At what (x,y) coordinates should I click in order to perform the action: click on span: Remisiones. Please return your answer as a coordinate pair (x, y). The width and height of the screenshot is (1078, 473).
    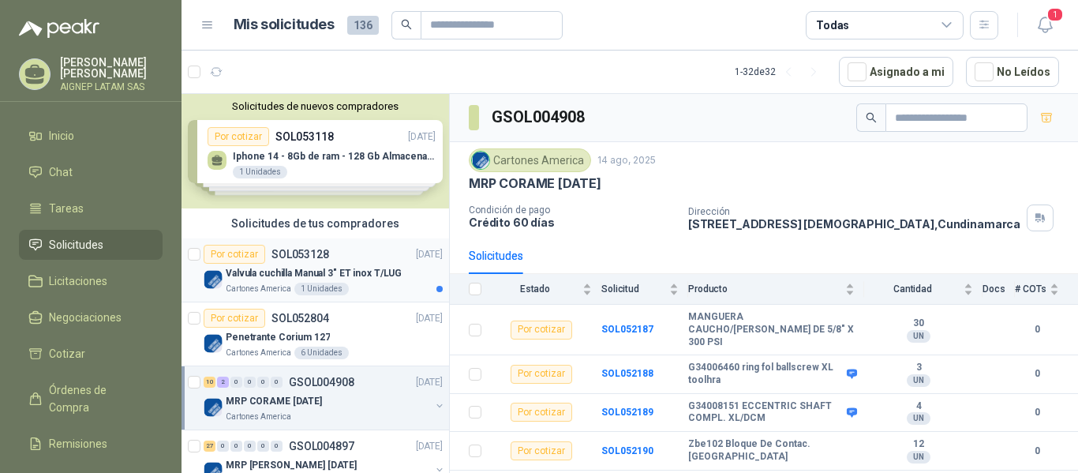
    Looking at the image, I should click on (78, 443).